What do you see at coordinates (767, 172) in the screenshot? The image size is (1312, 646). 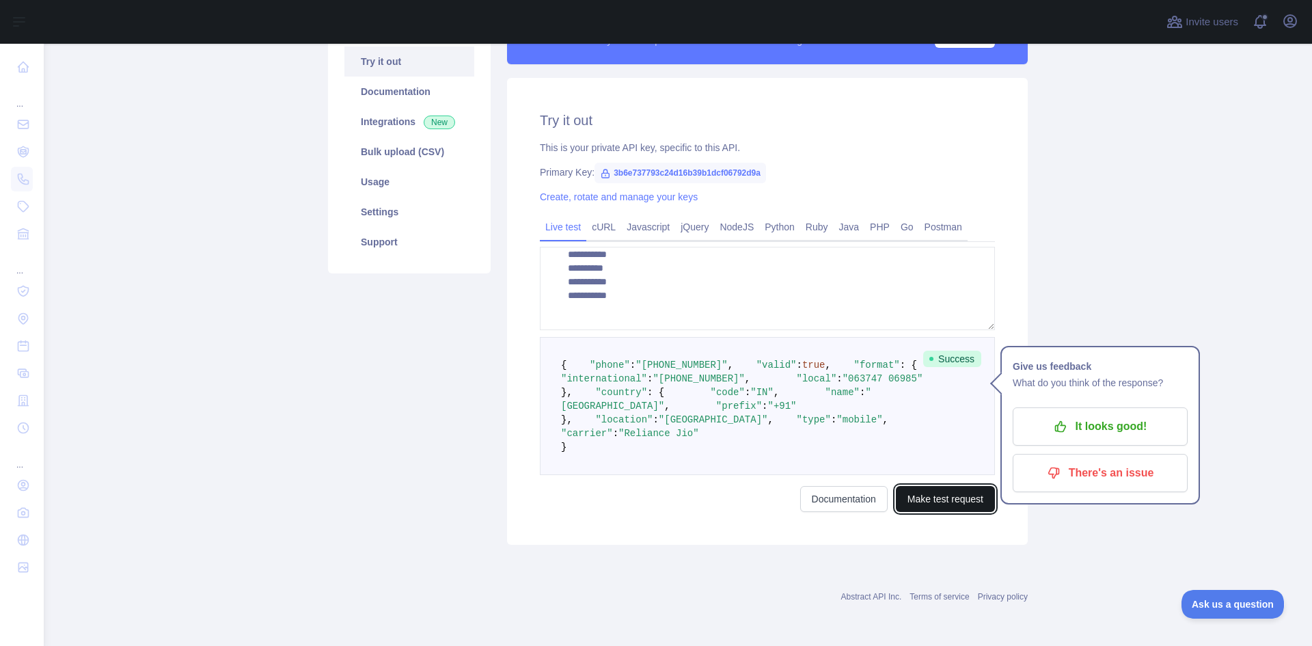 I see `div: Primary Key:` at bounding box center [767, 172].